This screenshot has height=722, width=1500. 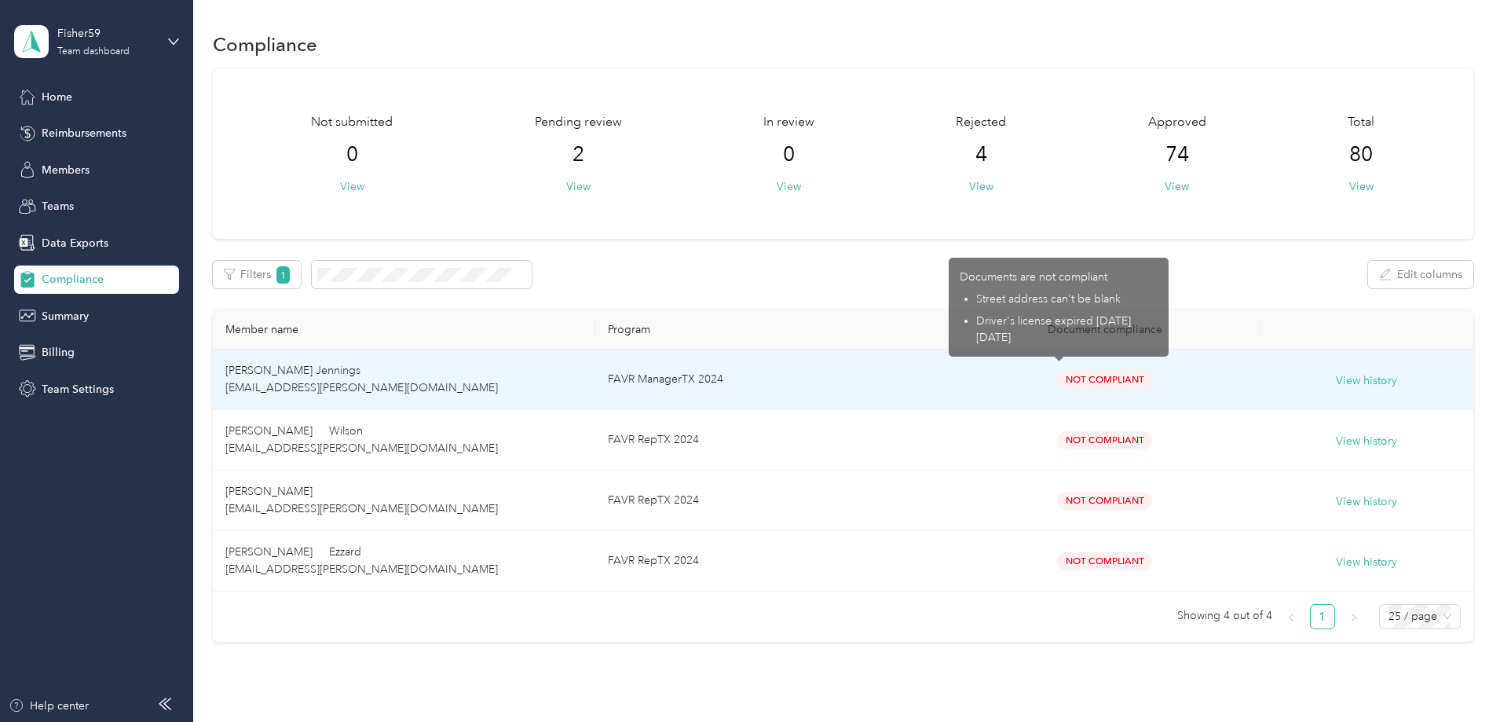 What do you see at coordinates (772, 330) in the screenshot?
I see `th: Program` at bounding box center [772, 330].